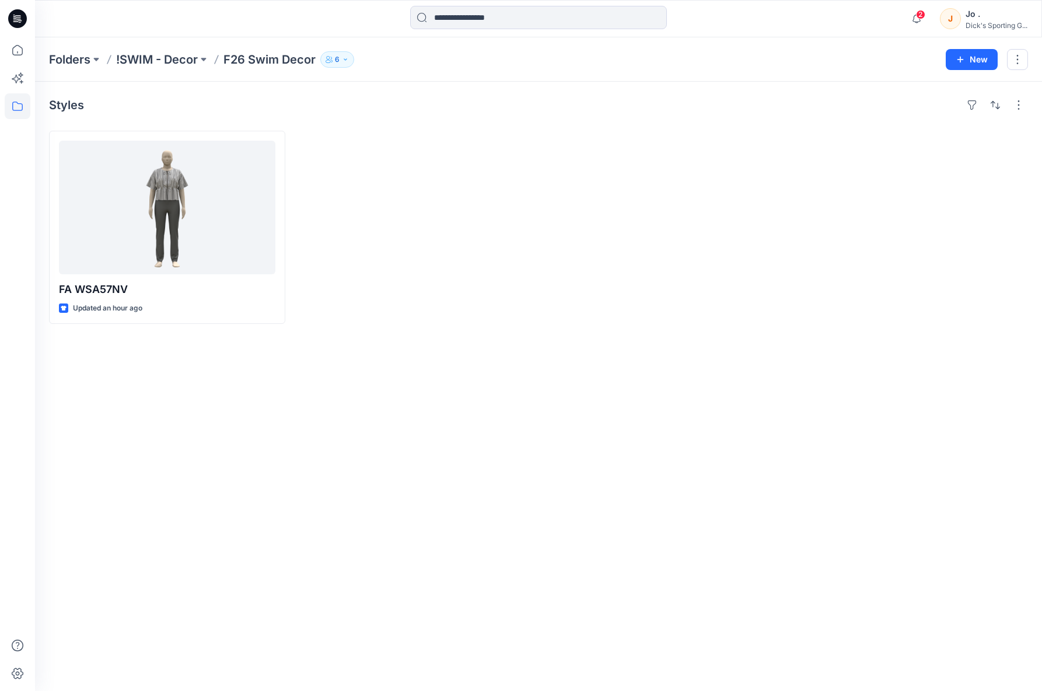 The image size is (1042, 691). Describe the element at coordinates (69, 59) in the screenshot. I see `p: Folders` at that location.